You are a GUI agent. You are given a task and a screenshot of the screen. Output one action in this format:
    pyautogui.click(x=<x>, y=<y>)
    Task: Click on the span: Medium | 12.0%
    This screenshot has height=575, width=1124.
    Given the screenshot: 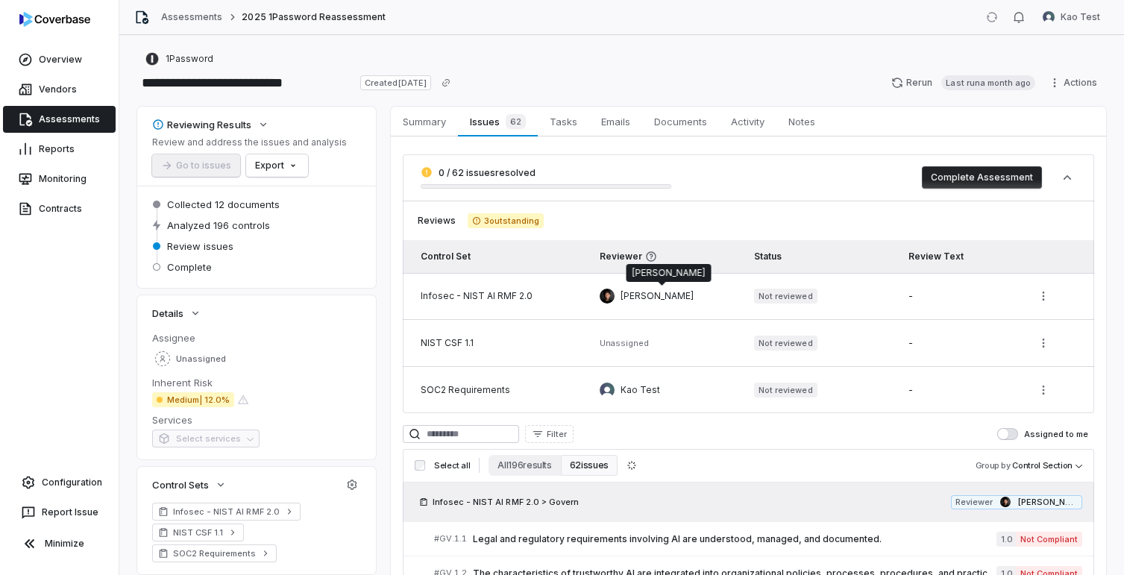 What is the action you would take?
    pyautogui.click(x=193, y=400)
    